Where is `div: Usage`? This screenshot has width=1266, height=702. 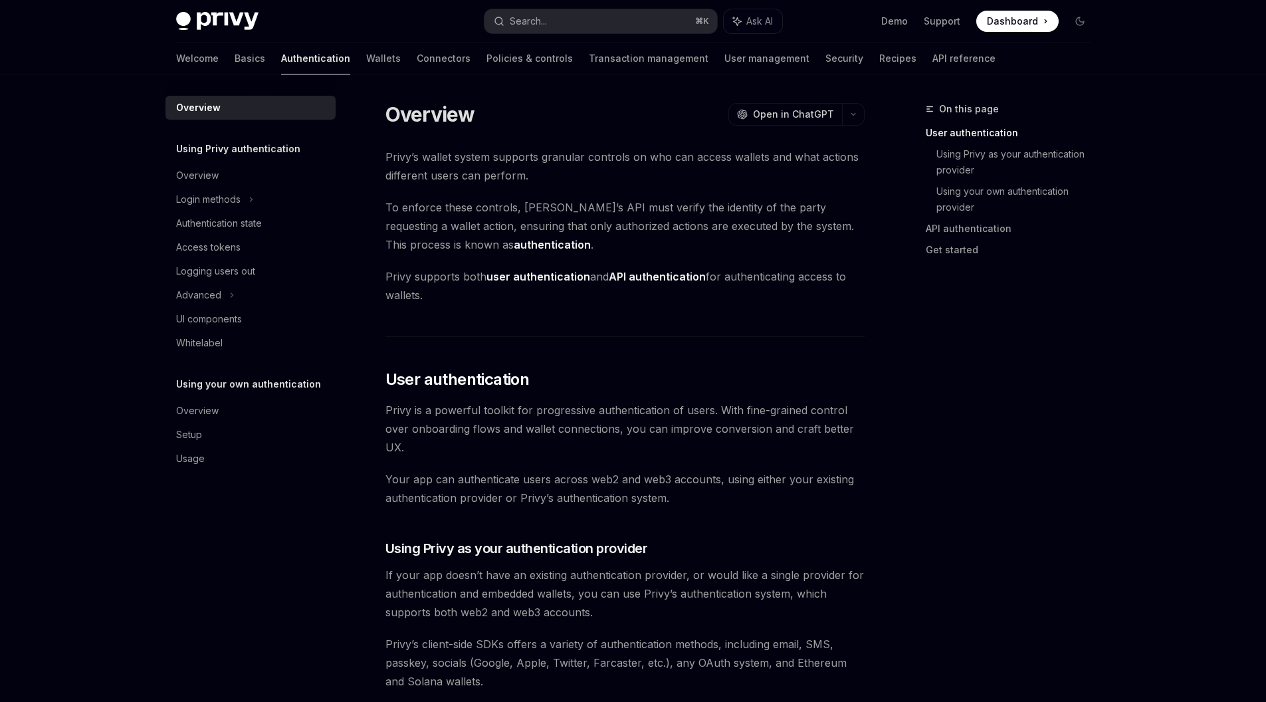
div: Usage is located at coordinates (190, 459).